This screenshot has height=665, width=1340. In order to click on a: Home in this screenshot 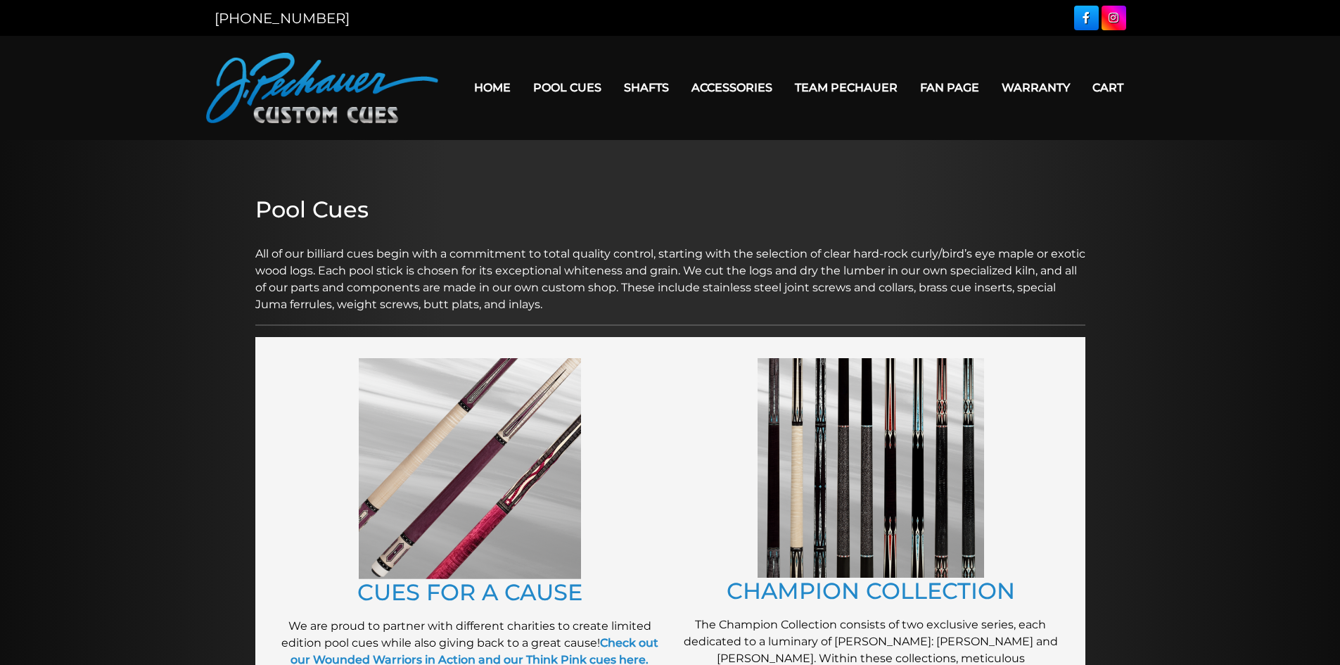, I will do `click(493, 87)`.